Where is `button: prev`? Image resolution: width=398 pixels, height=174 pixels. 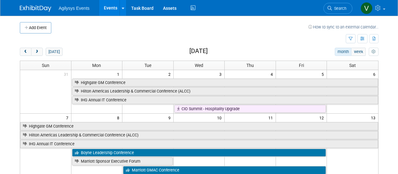 button: prev is located at coordinates (26, 52).